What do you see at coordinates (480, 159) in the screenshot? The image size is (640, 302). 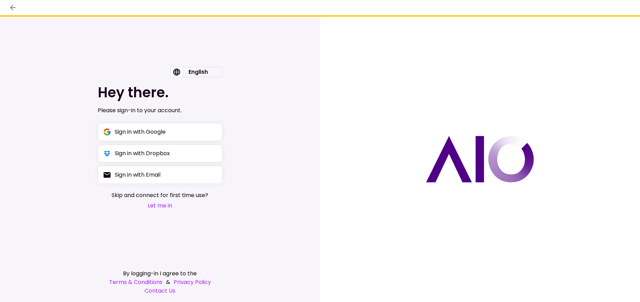 I see `img: AIO logo` at bounding box center [480, 159].